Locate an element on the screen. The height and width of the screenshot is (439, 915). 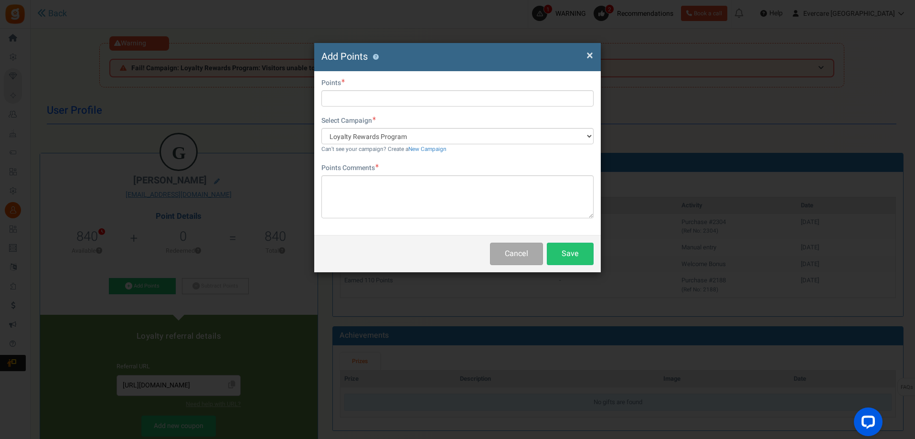
span: Add Points is located at coordinates (344, 56).